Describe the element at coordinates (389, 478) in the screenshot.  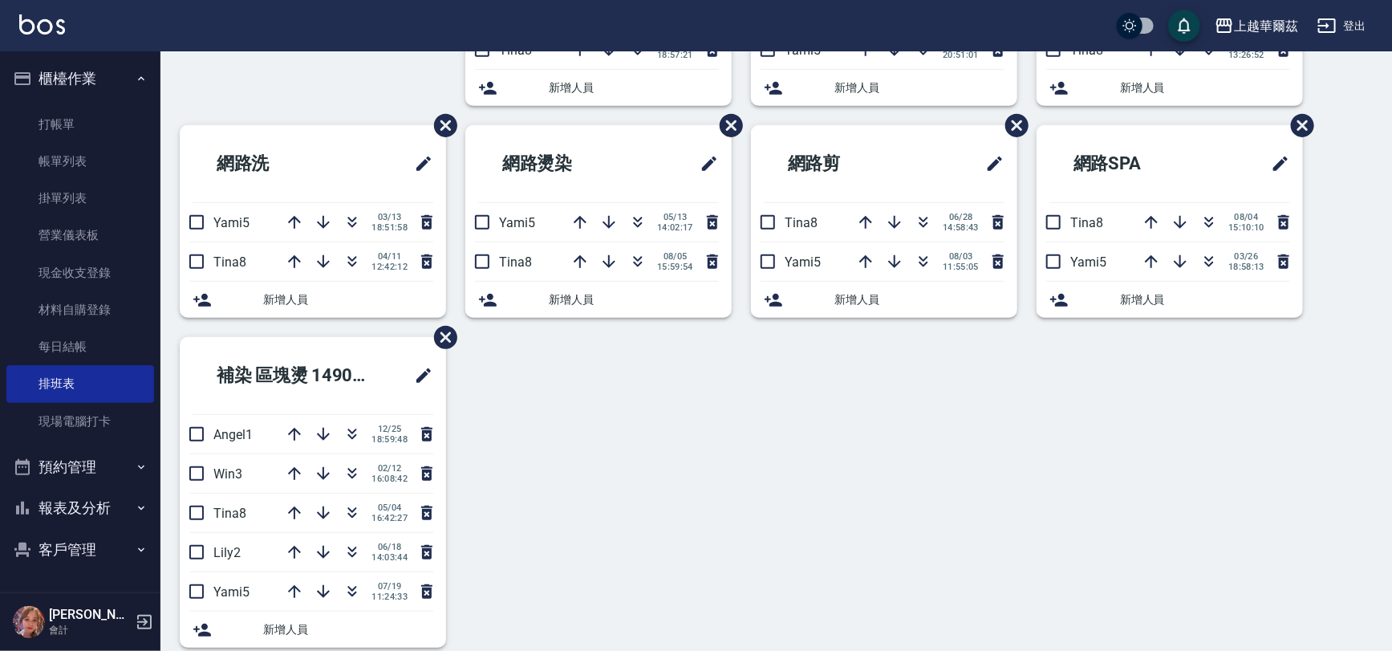
I see `span: 16:08:42` at that location.